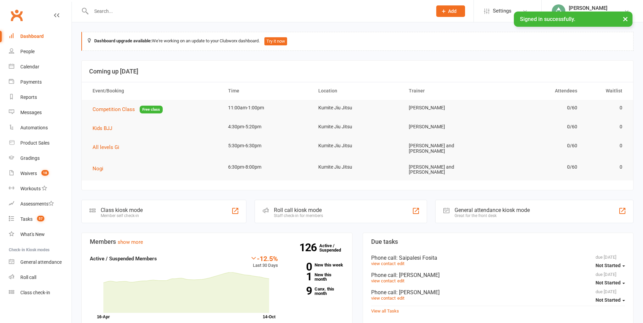 This screenshot has height=323, width=643. What do you see at coordinates (40, 52) in the screenshot?
I see `a: People` at bounding box center [40, 52].